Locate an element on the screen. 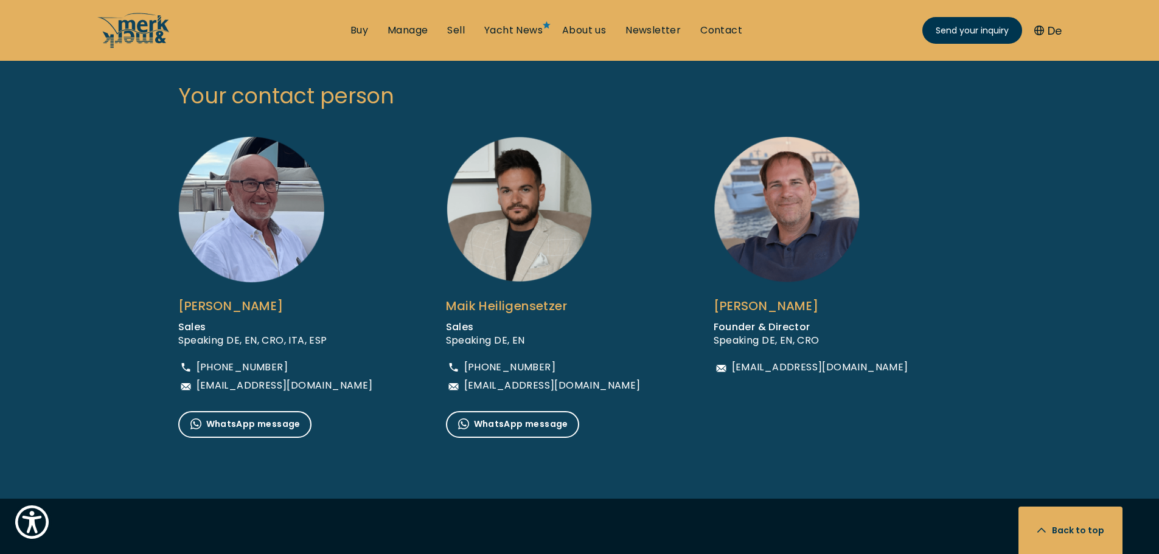 This screenshot has height=554, width=1159. button: De is located at coordinates (1048, 30).